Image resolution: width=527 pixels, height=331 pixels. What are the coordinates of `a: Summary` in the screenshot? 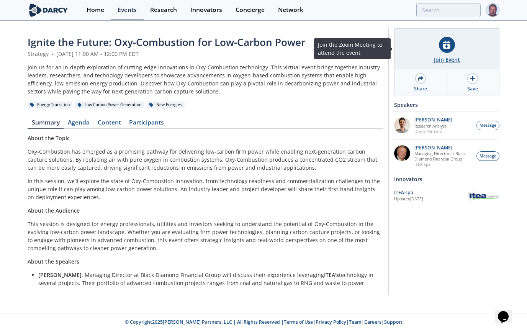 It's located at (46, 124).